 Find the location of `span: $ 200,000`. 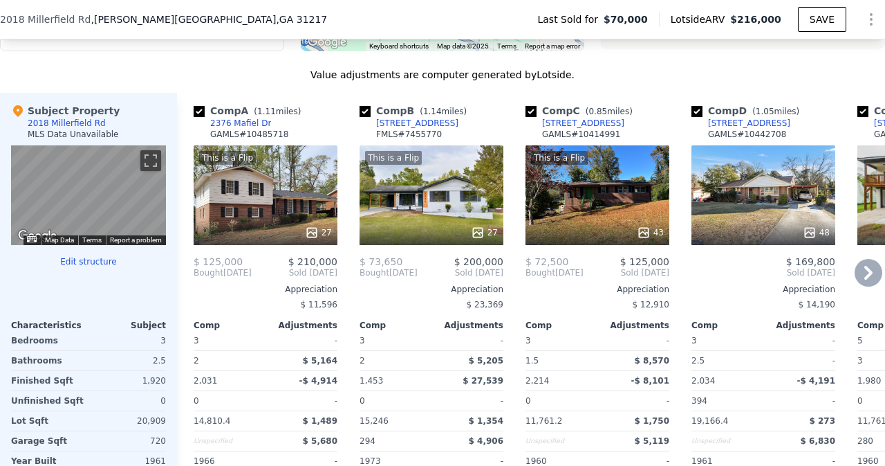

span: $ 200,000 is located at coordinates (479, 261).